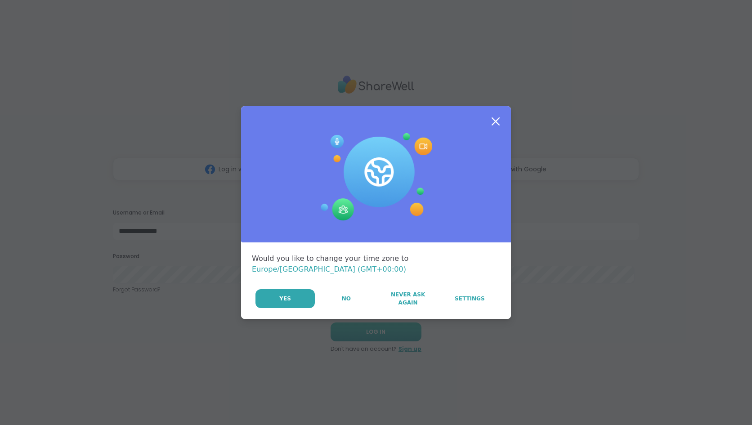  What do you see at coordinates (408, 299) in the screenshot?
I see `span: Never Ask Again` at bounding box center [408, 299].